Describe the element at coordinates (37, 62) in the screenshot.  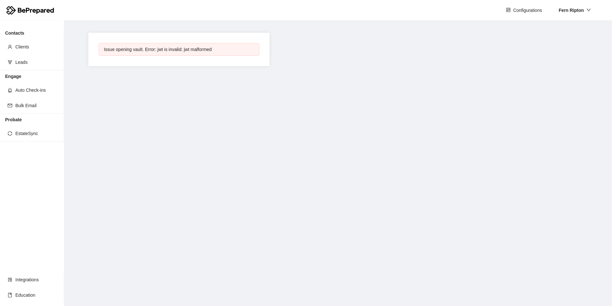
I see `span: Leads` at that location.